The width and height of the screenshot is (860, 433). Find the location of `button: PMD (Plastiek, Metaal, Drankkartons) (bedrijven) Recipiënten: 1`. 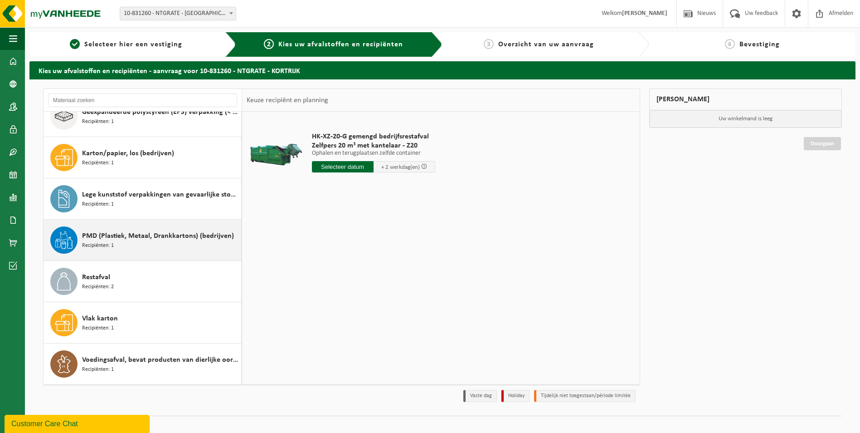

button: PMD (Plastiek, Metaal, Drankkartons) (bedrijven) Recipiënten: 1 is located at coordinates (142, 240).